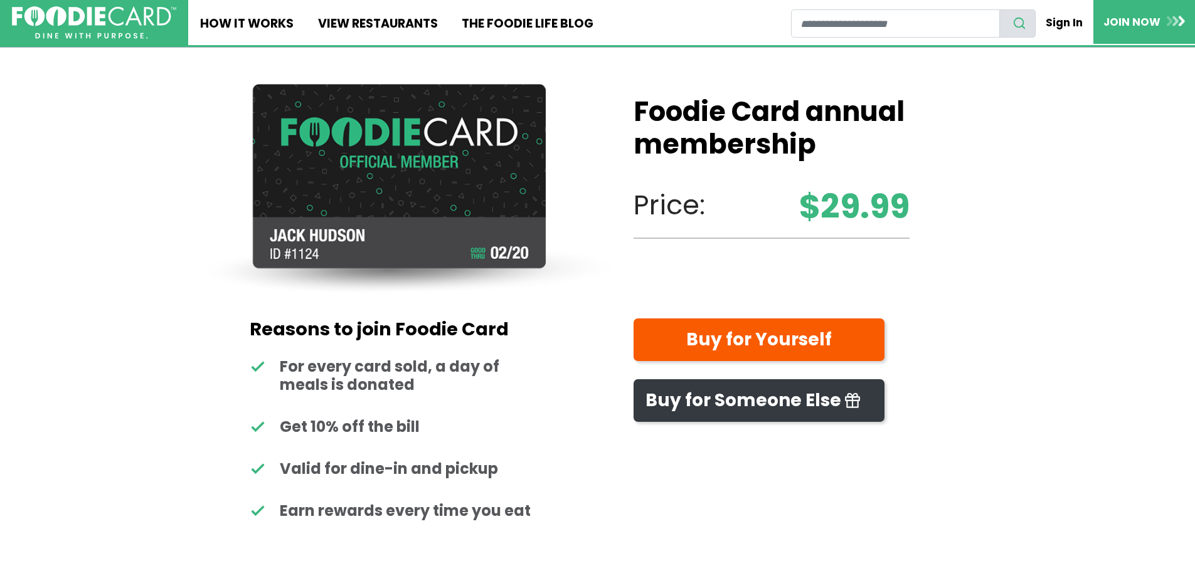  What do you see at coordinates (759, 401) in the screenshot?
I see `a: Buy for Someone Else` at bounding box center [759, 401].